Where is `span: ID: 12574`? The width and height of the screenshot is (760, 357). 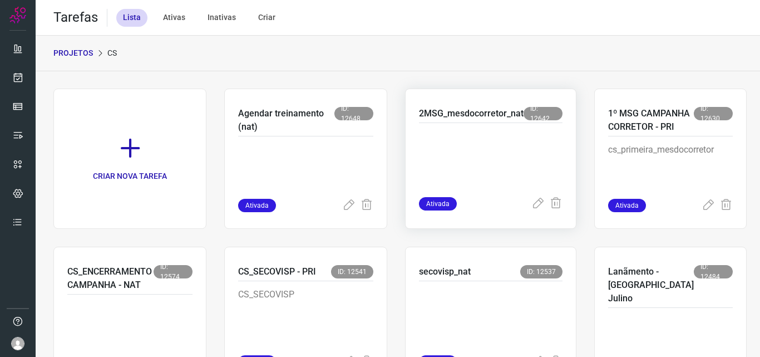
span: ID: 12574 is located at coordinates (173, 271).